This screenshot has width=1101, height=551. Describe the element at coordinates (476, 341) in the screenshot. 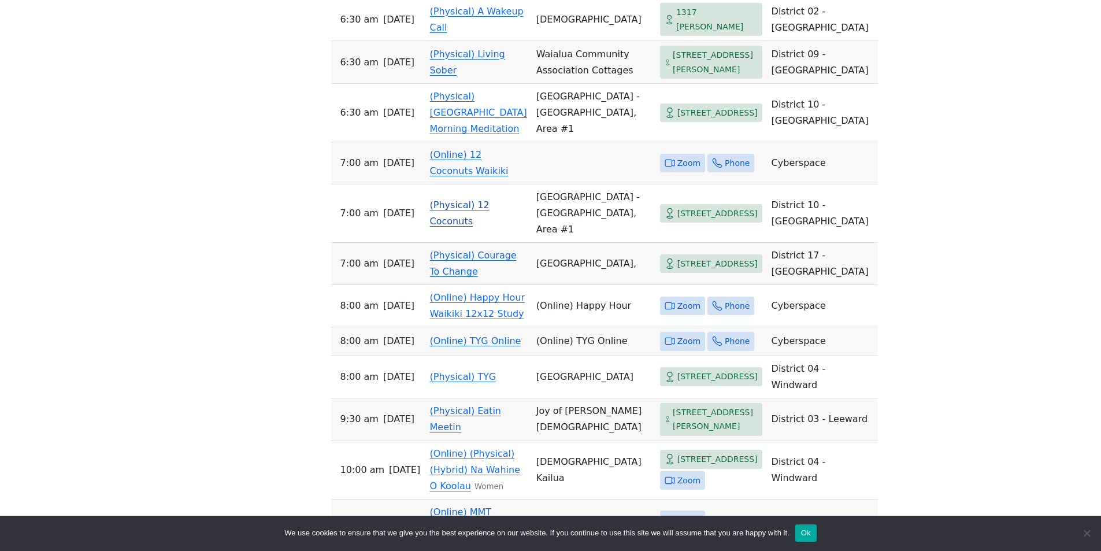

I see `a: (Online) TYG Online` at that location.